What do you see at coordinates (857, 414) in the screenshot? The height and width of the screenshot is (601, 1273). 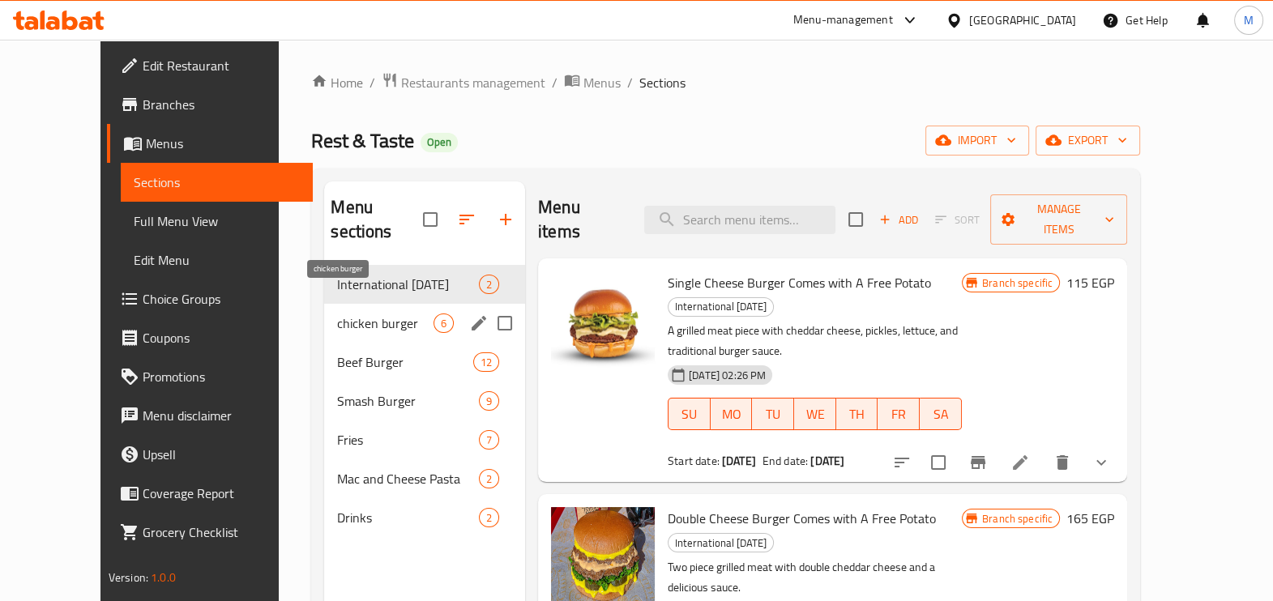 I see `span: TH` at bounding box center [857, 414].